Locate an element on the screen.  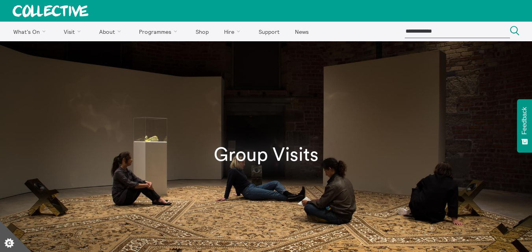
a: About is located at coordinates (111, 32).